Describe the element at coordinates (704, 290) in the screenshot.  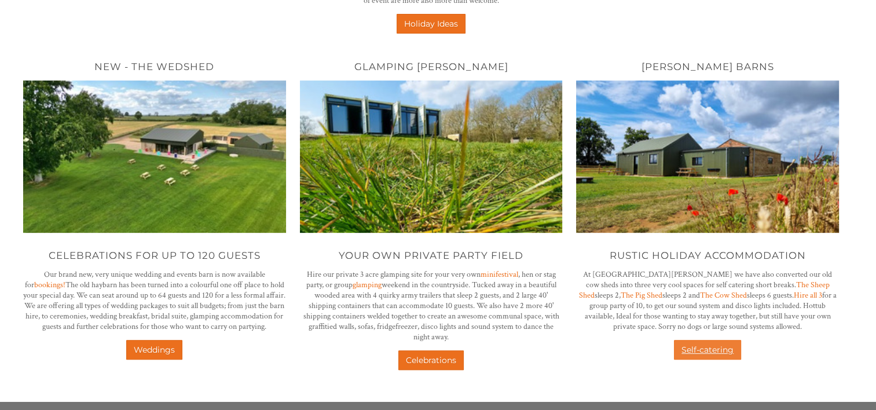
I see `a: The Sheep Shed` at that location.